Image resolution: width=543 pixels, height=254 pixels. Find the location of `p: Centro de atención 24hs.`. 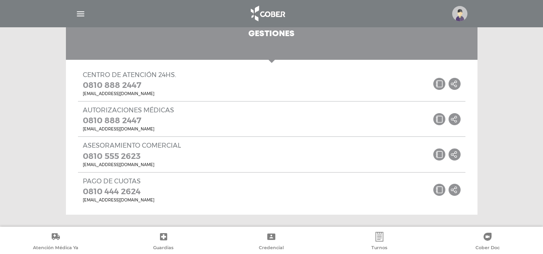

p: Centro de atención 24hs. is located at coordinates (129, 75).